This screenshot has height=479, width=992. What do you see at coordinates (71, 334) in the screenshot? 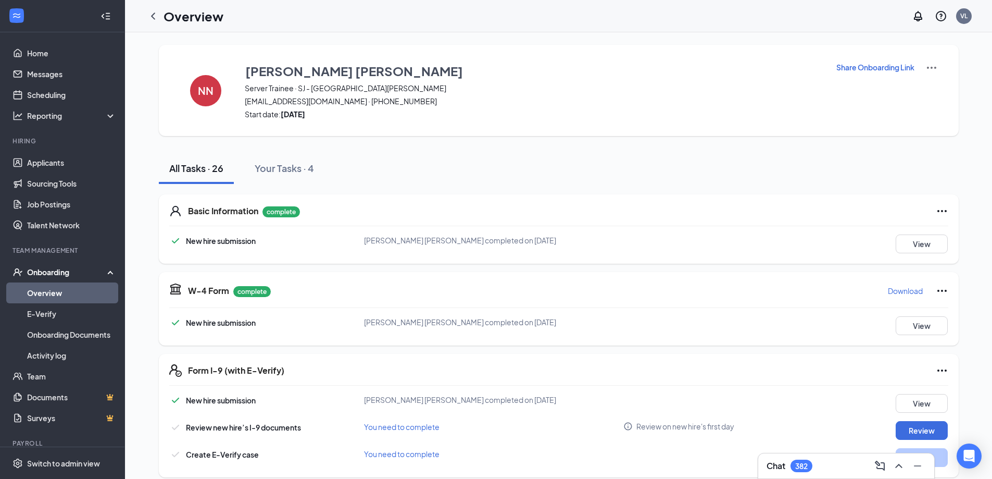
I see `a: Onboarding Documents` at bounding box center [71, 334].